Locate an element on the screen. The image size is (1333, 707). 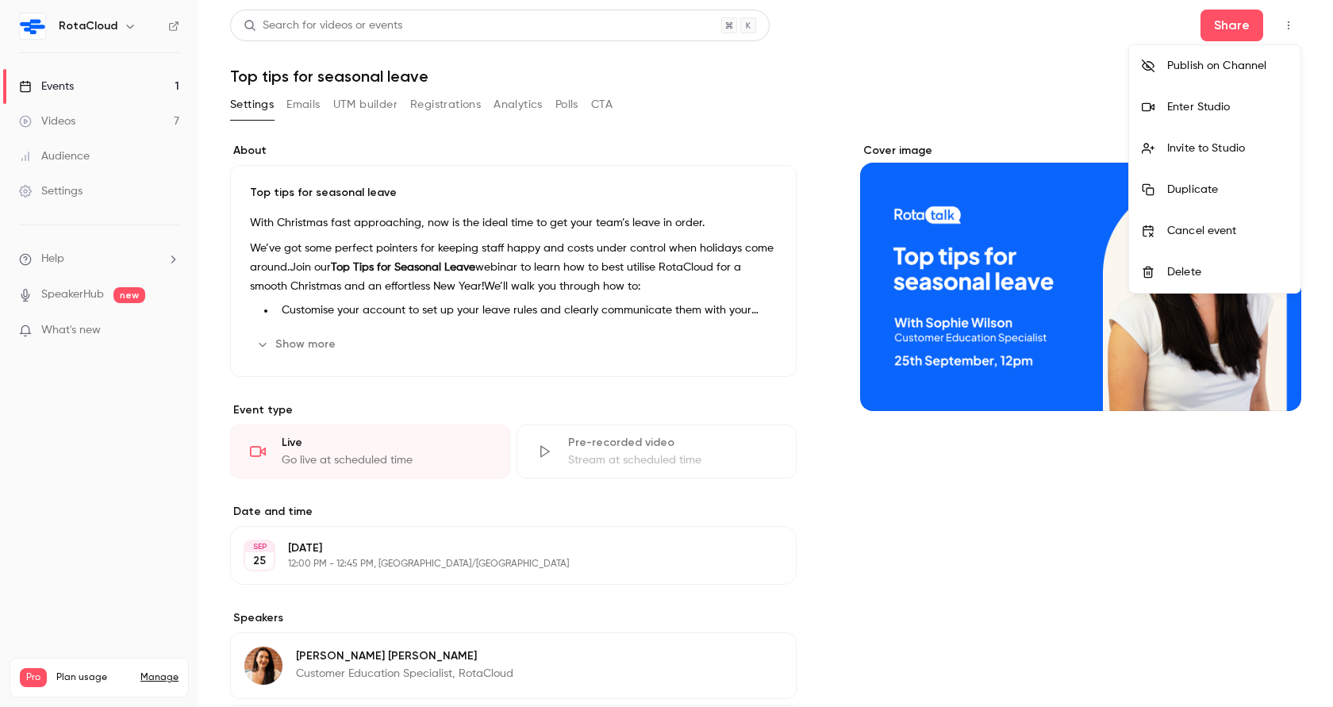
div: Delete is located at coordinates (1228, 272).